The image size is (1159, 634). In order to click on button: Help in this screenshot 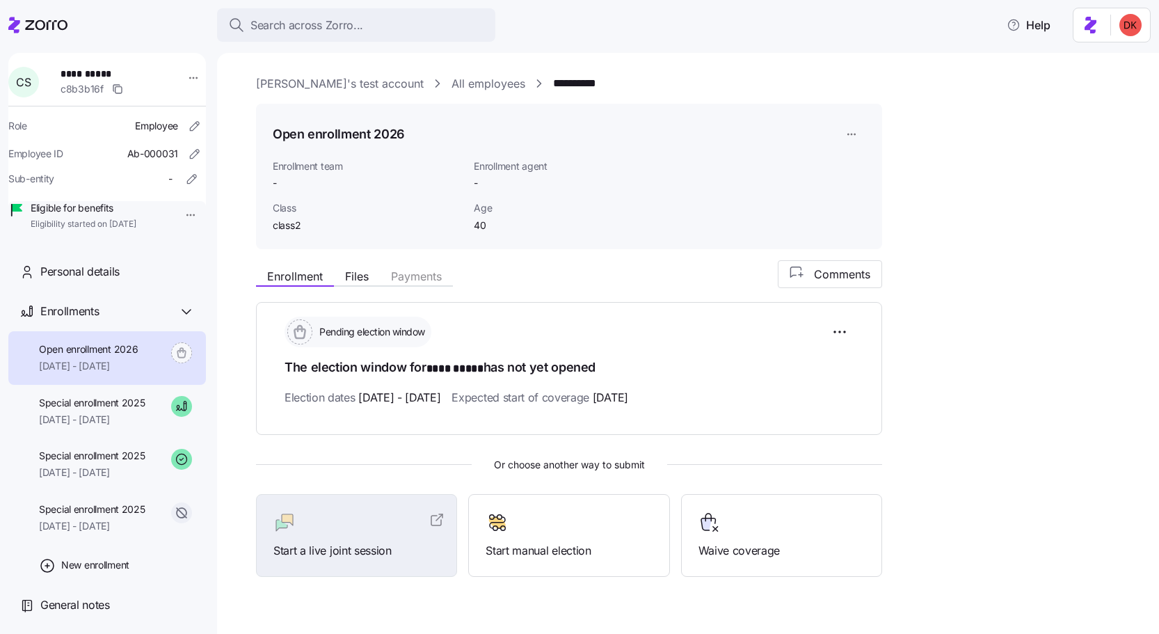, I will do `click(1028, 25)`.